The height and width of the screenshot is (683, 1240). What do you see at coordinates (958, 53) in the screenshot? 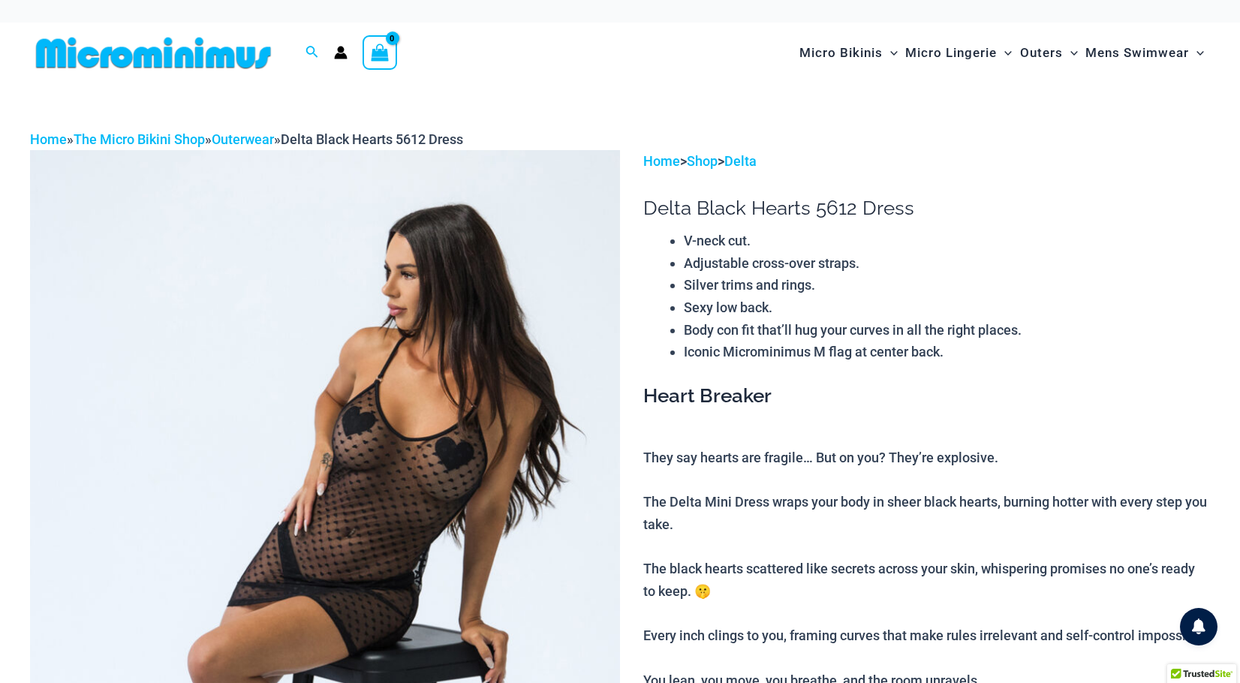
I see `a: Micro LingerieMenu ToggleMenu Toggle` at bounding box center [958, 53].